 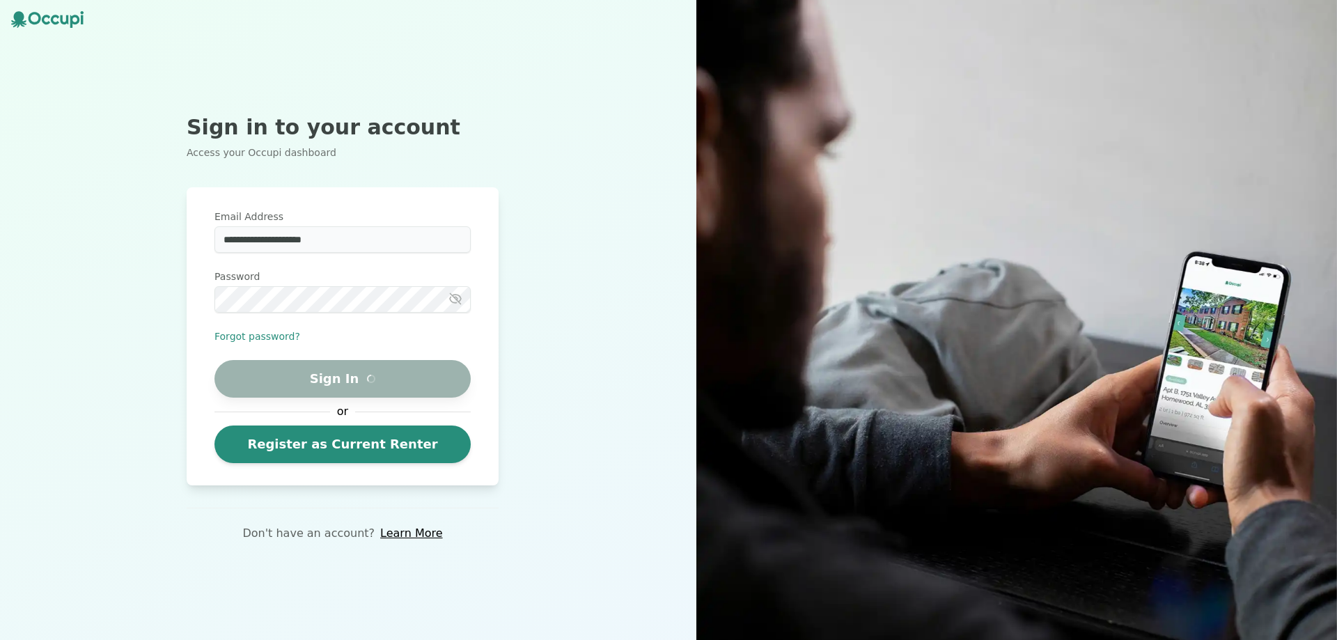 I want to click on p: Don't have an account?, so click(x=308, y=533).